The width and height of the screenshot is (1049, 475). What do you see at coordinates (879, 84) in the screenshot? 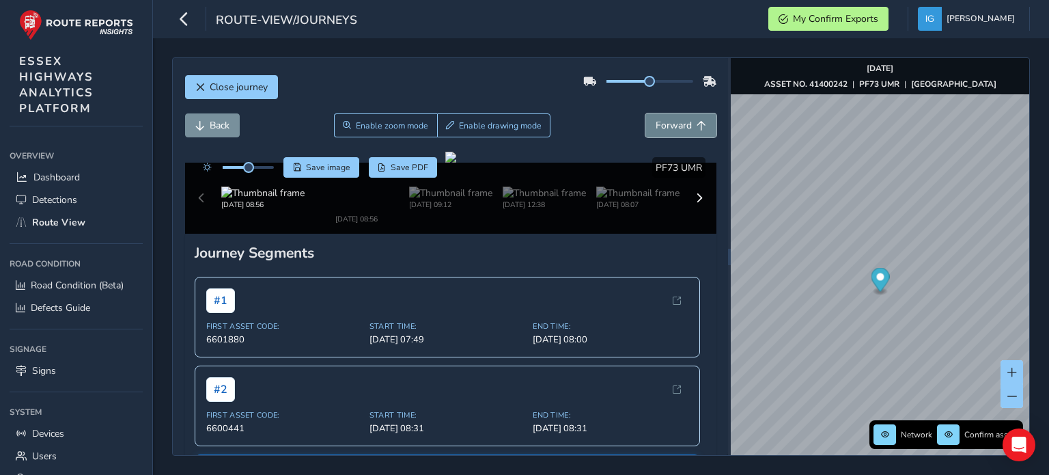
I see `strong: PF73 UMR` at bounding box center [879, 84].